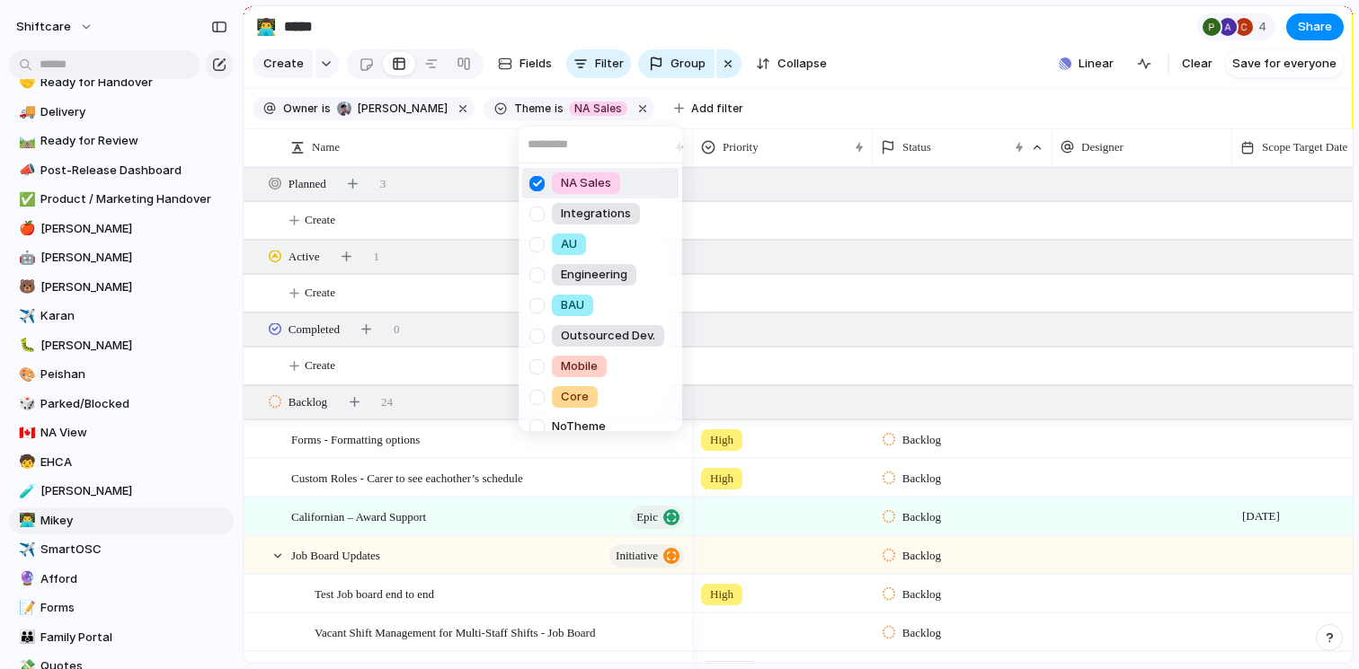 The width and height of the screenshot is (1359, 669). Describe the element at coordinates (596, 214) in the screenshot. I see `span: Integrations` at that location.